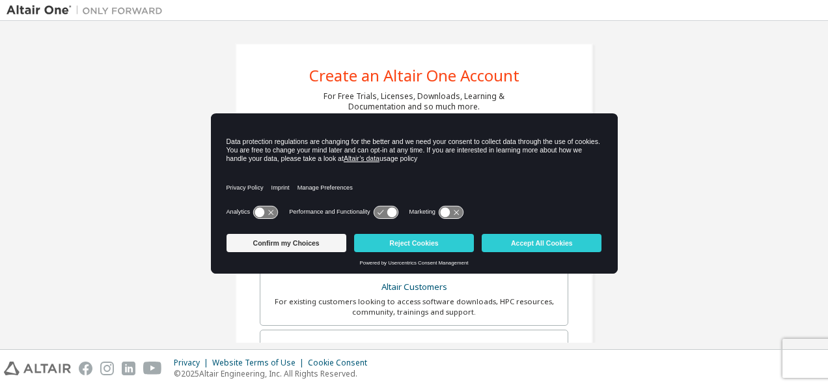 The image size is (828, 387). I want to click on div: Website Terms of Use, so click(260, 363).